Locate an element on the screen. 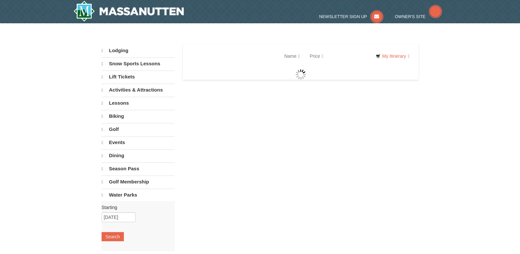  span: Owner's Site is located at coordinates (410, 16).